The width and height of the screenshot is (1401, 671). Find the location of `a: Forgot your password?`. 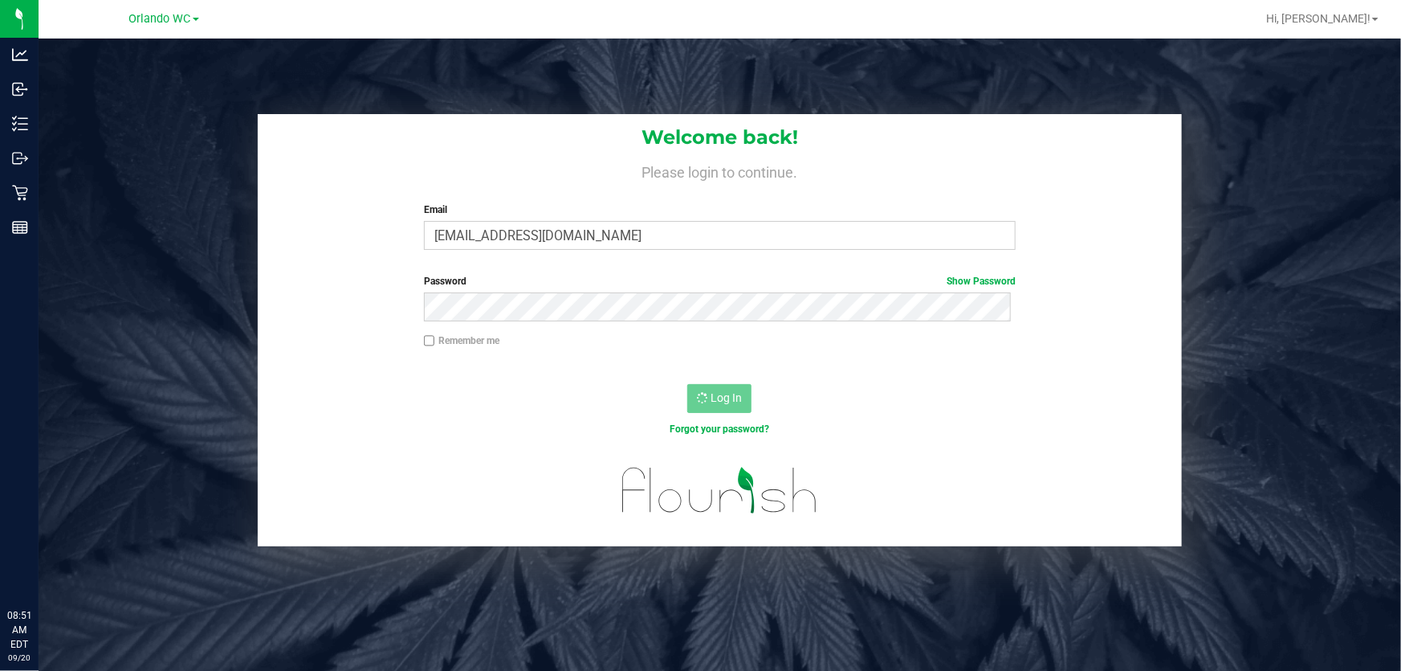

a: Forgot your password? is located at coordinates (720, 429).